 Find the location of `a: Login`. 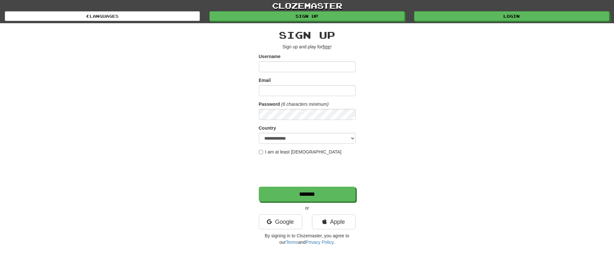

a: Login is located at coordinates (511, 16).